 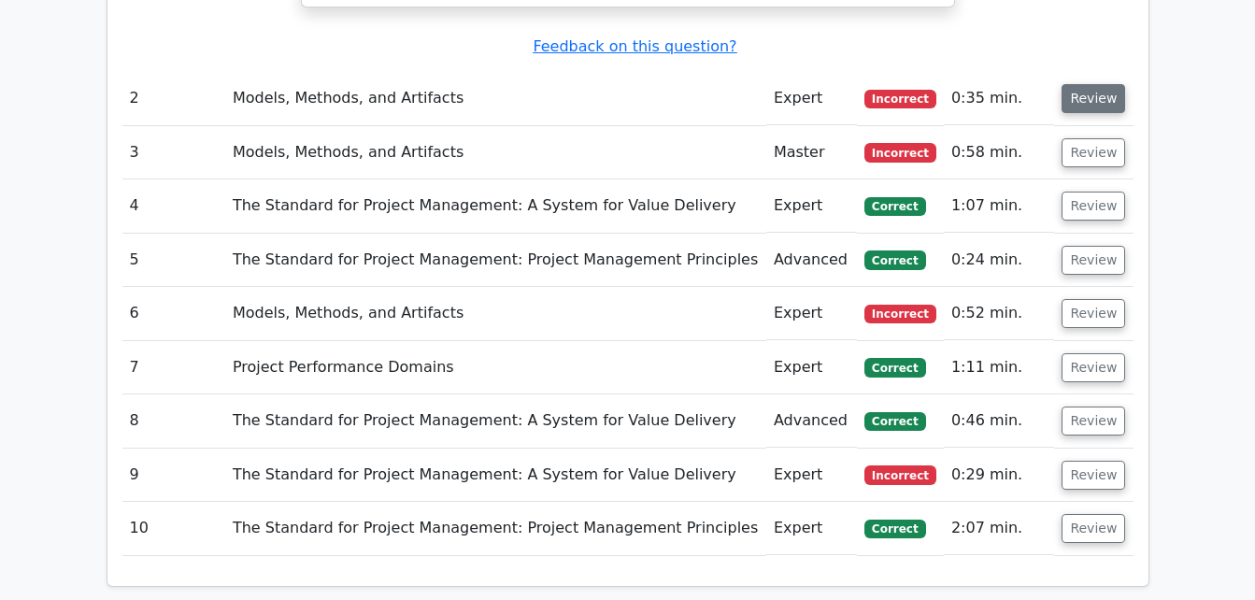 What do you see at coordinates (999, 528) in the screenshot?
I see `td: 2:07 min.` at bounding box center [999, 528].